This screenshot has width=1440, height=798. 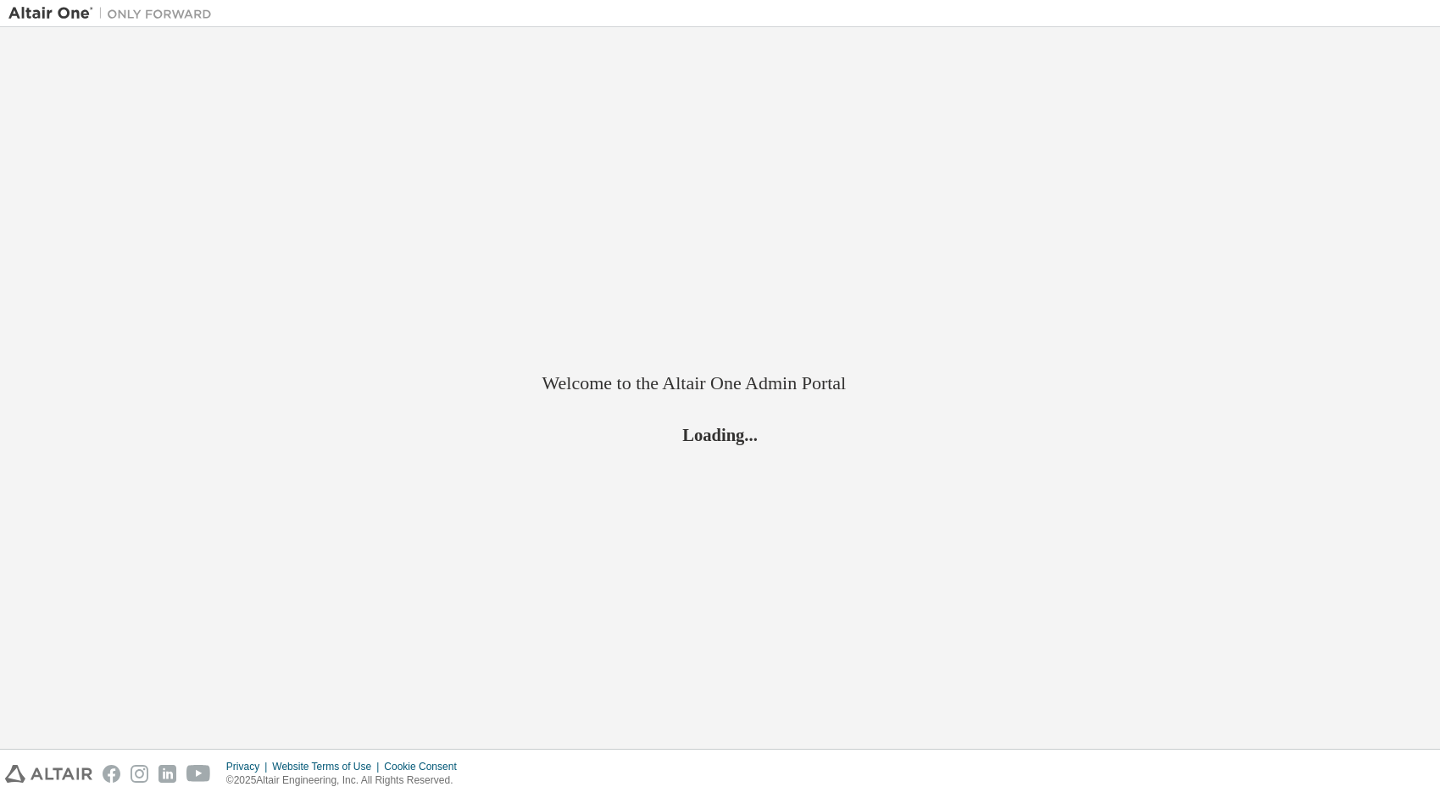 I want to click on div: Privacy, so click(x=249, y=766).